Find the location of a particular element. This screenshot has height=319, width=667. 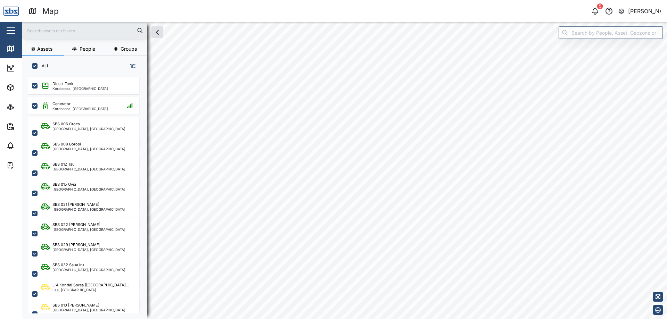

div: Sites is located at coordinates (26, 107).